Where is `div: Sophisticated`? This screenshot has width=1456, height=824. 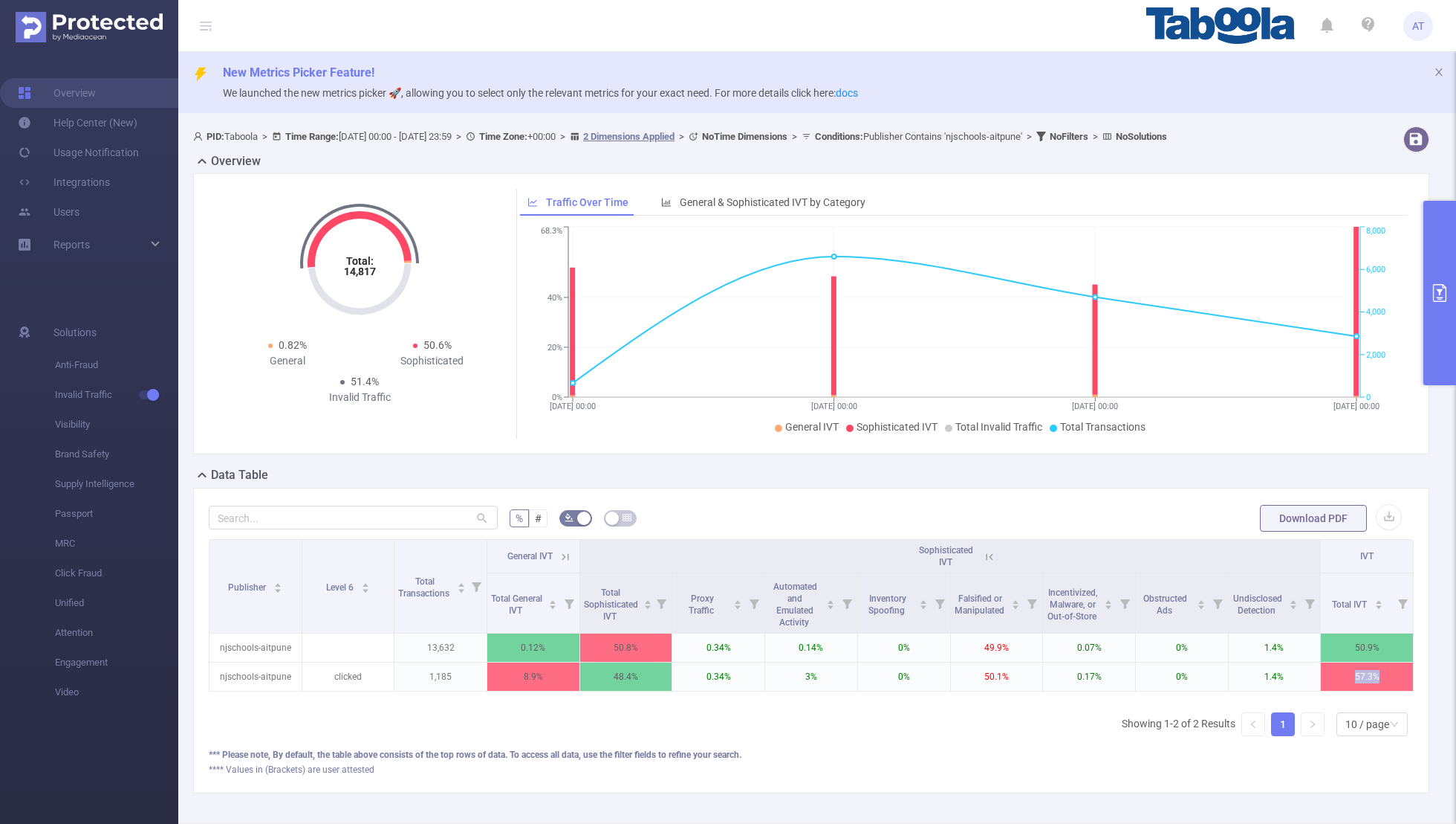 div: Sophisticated is located at coordinates (432, 361).